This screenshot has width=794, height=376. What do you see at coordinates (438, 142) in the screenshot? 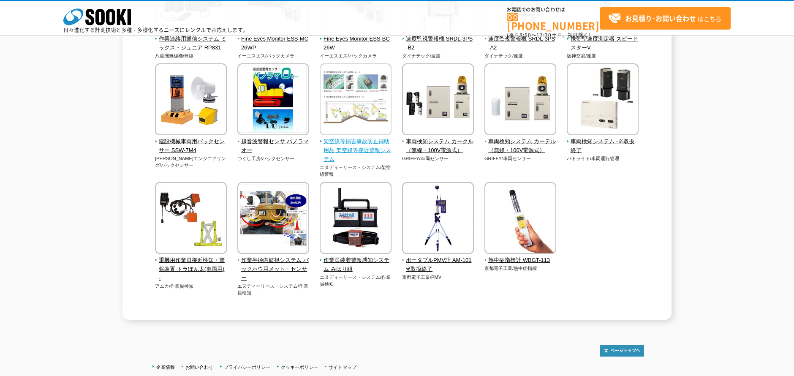
I see `a: 車両検知システム カークル（無線・100V電源式）` at bounding box center [438, 142].